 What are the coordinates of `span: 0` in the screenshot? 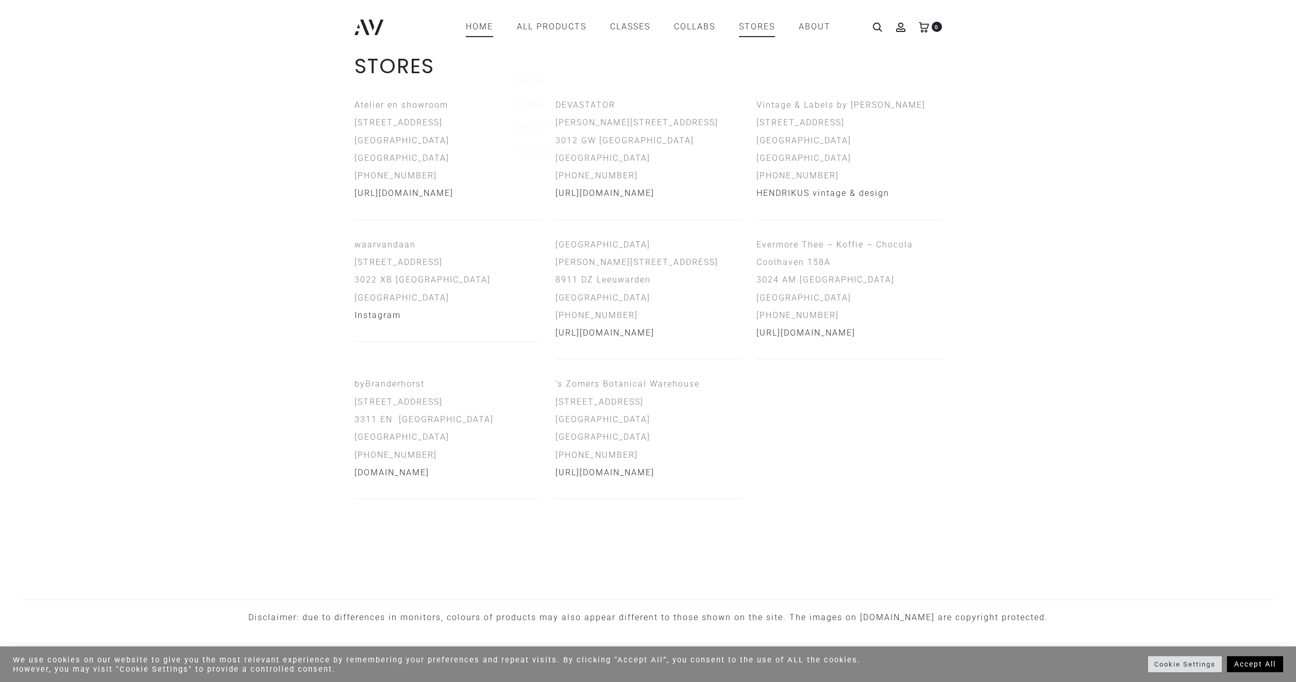 It's located at (937, 27).